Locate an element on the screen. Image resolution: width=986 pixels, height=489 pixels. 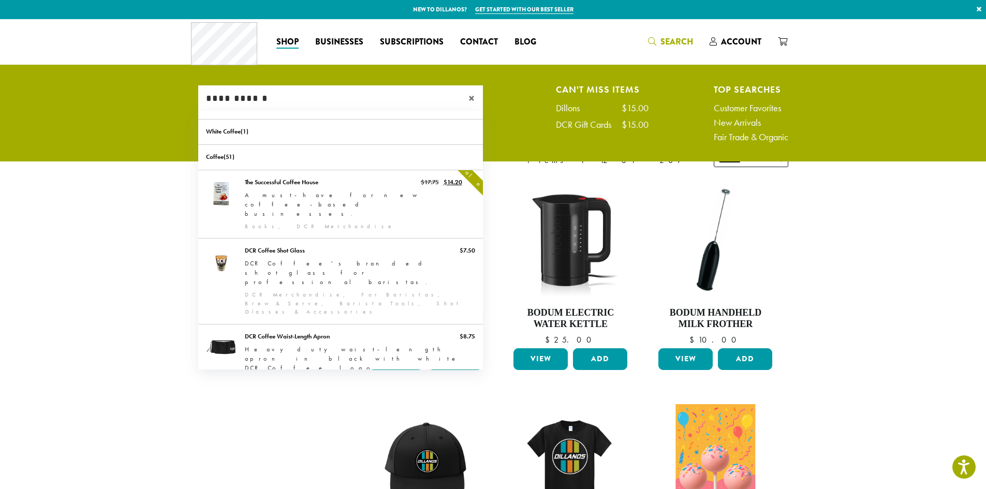
span: Account is located at coordinates (741, 41).